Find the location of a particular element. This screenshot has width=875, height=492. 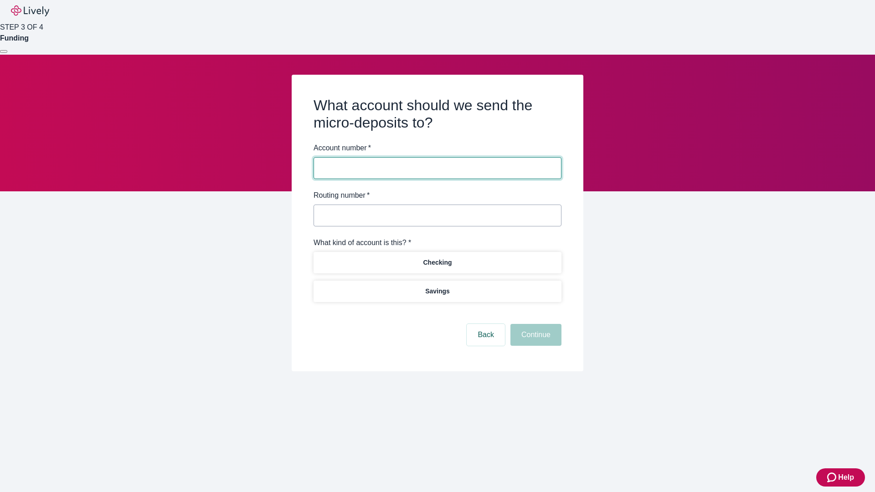

p: Savings is located at coordinates (437, 291).